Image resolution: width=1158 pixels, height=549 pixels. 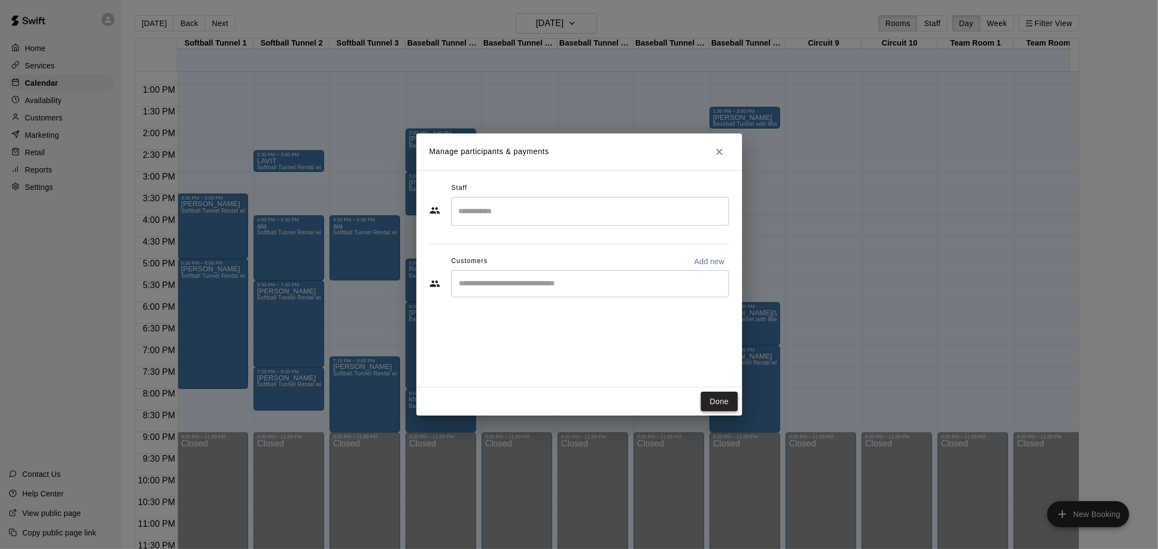 What do you see at coordinates (590, 211) in the screenshot?
I see `div: Search staff` at bounding box center [590, 211].